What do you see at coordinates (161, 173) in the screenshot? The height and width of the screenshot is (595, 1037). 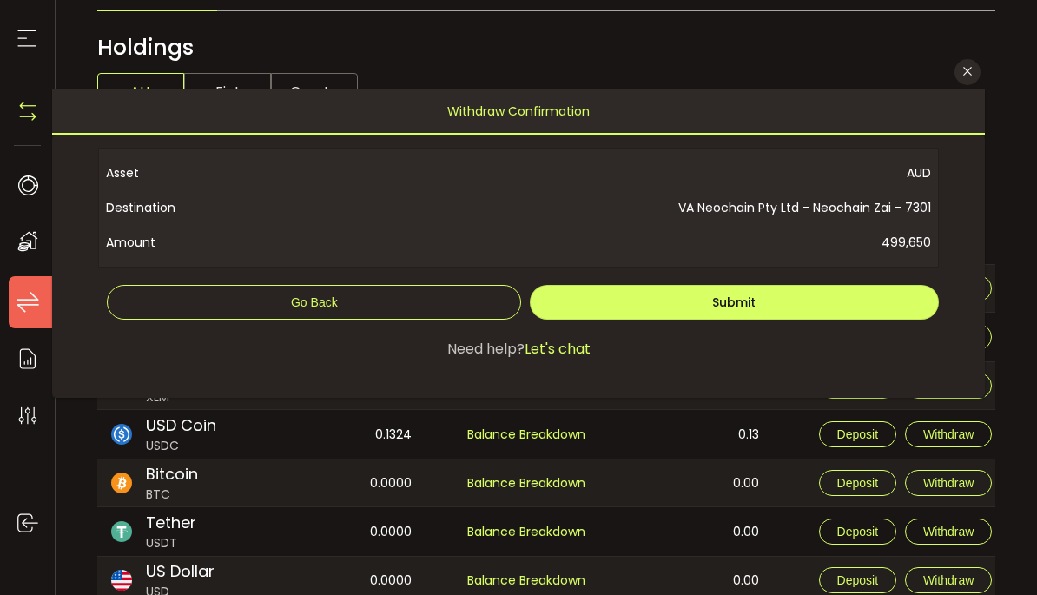 I see `span: Asset` at bounding box center [161, 173].